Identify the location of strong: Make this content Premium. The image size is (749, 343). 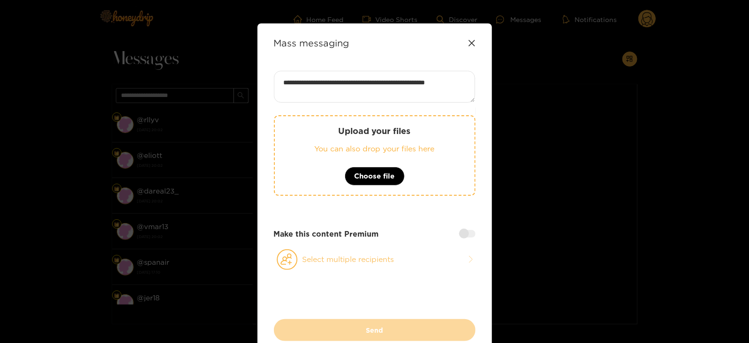
(327, 234).